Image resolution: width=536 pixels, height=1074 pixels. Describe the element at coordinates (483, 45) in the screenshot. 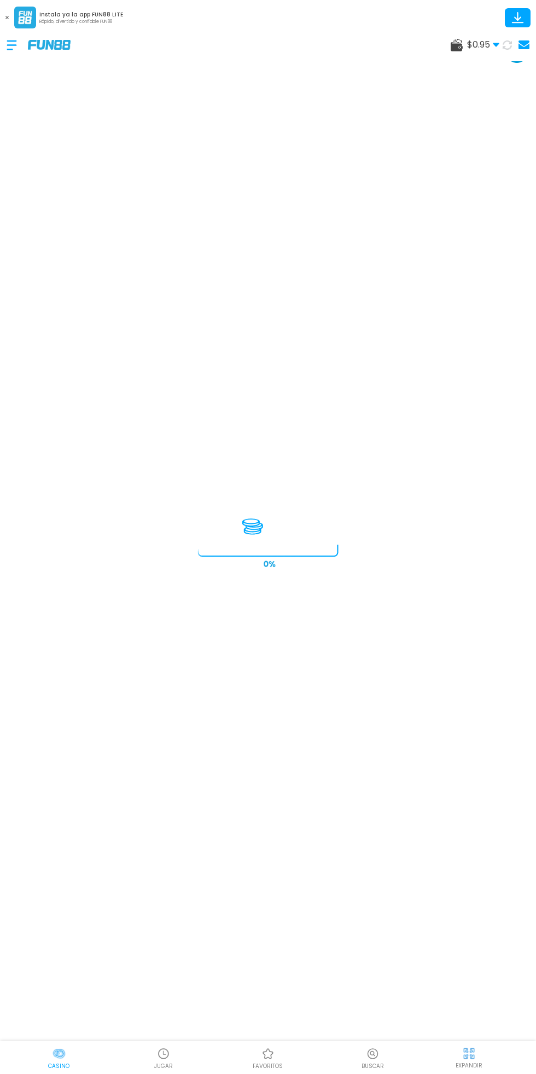

I see `span: $ 0.95` at that location.